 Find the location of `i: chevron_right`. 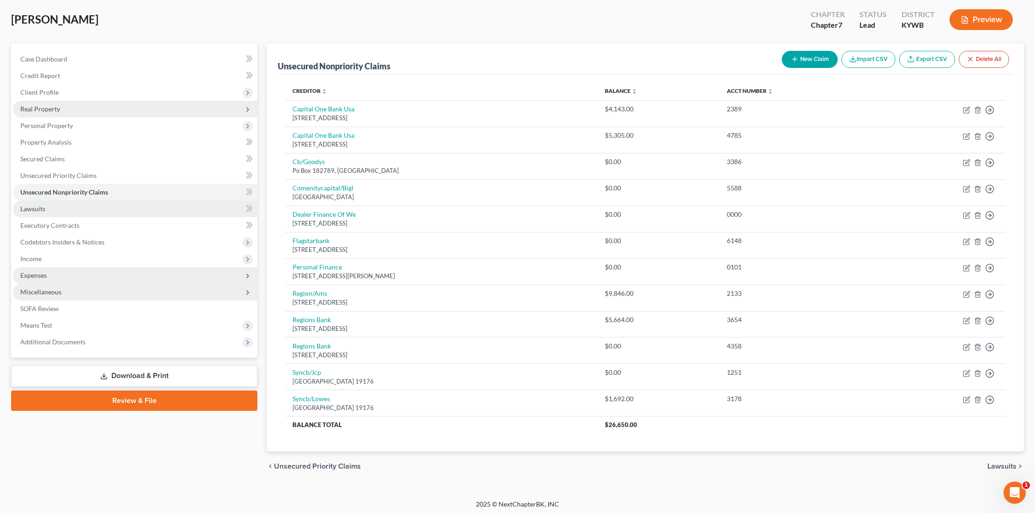

i: chevron_right is located at coordinates (1020, 466).